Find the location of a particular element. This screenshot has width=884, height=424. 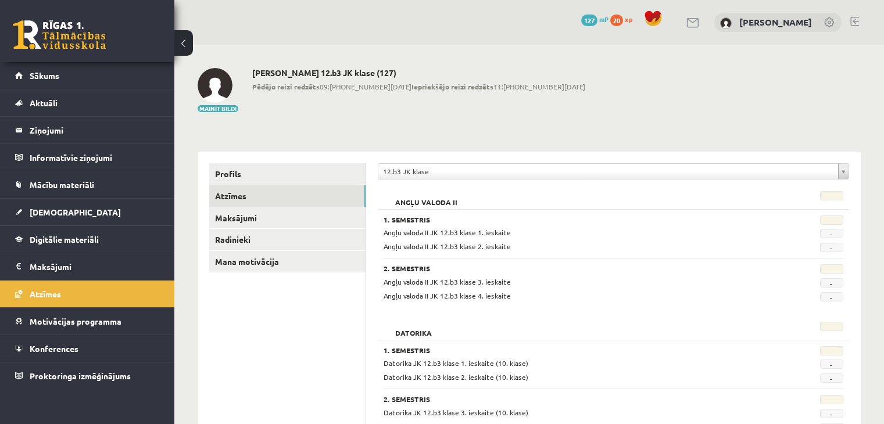

a: Radinieki is located at coordinates (287, 239).